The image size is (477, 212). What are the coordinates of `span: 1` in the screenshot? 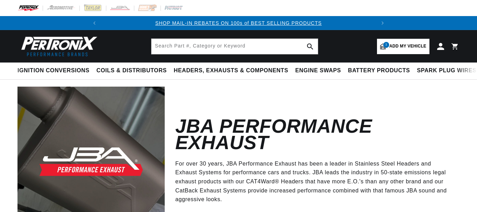 It's located at (386, 45).